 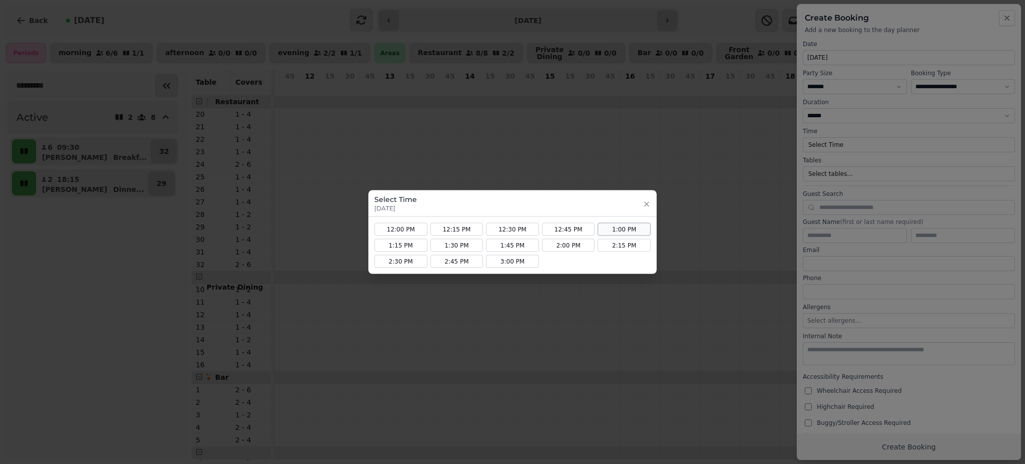 What do you see at coordinates (457, 229) in the screenshot?
I see `button: 12:15 PM` at bounding box center [457, 229].